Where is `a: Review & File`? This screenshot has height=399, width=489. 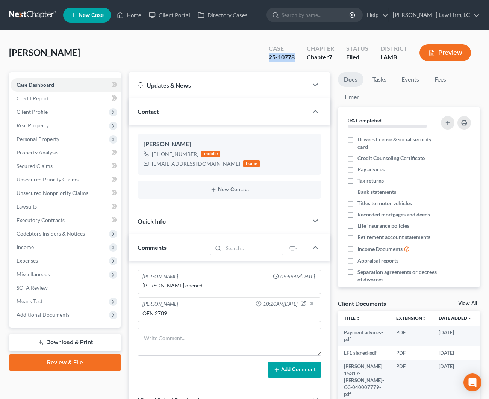
a: Review & File is located at coordinates (65, 363).